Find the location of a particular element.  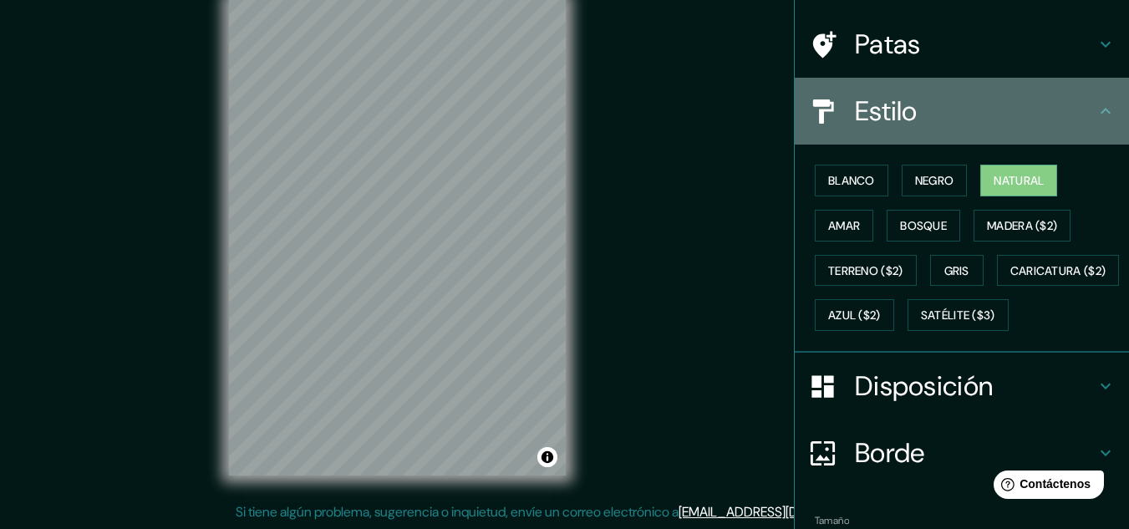

font: Blanco is located at coordinates (852, 181).